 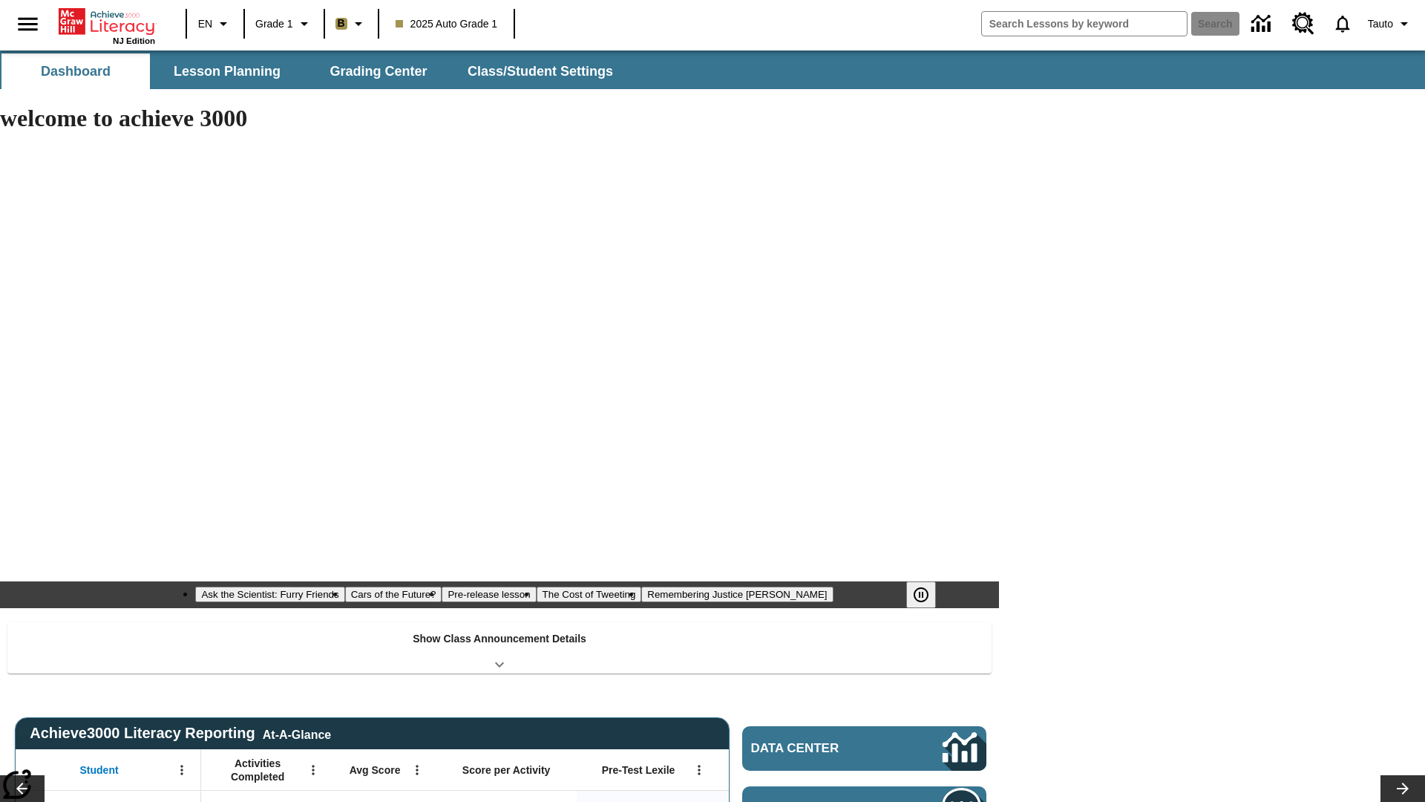 I want to click on button: Open side menu, so click(x=27, y=24).